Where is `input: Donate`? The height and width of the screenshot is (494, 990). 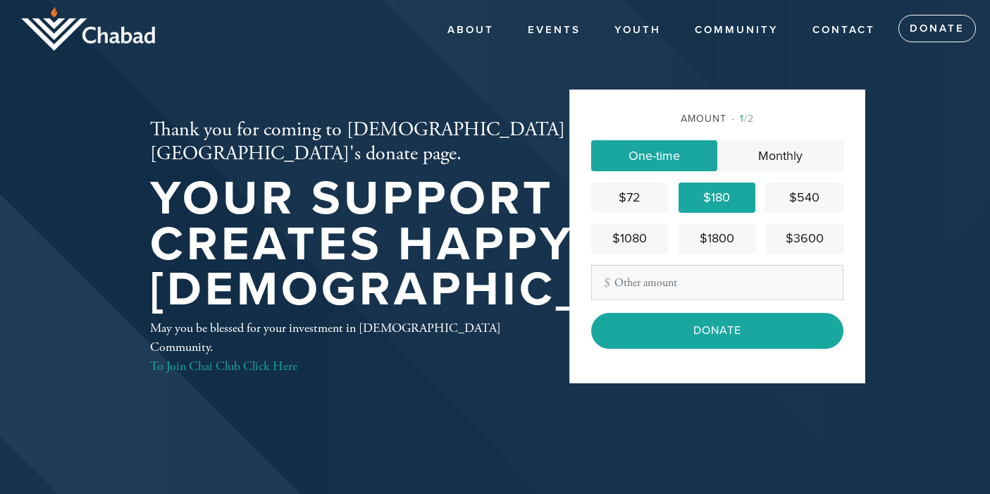
input: Donate is located at coordinates (717, 330).